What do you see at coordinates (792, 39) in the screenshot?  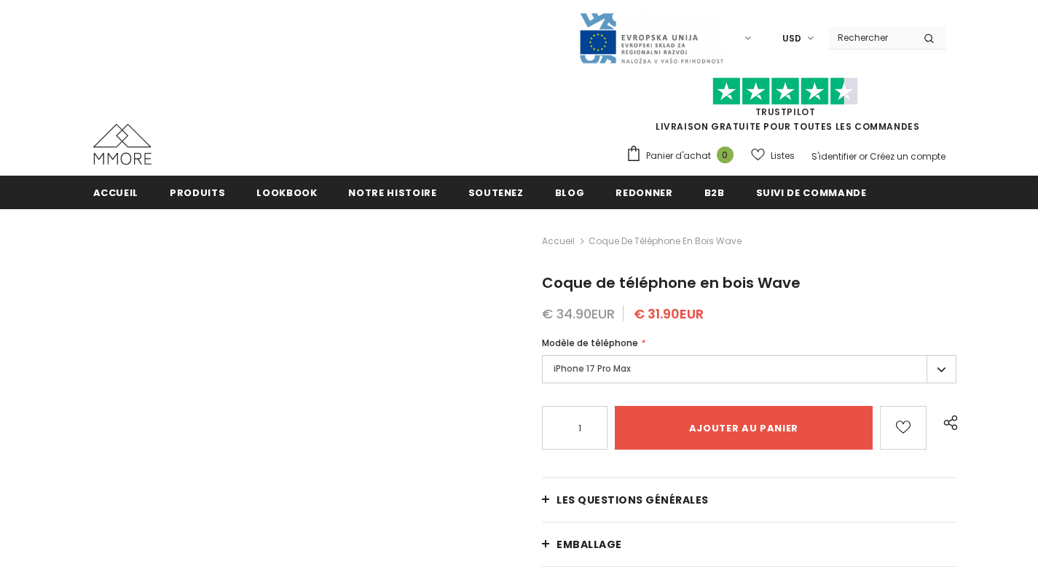 I see `span: USD` at bounding box center [792, 39].